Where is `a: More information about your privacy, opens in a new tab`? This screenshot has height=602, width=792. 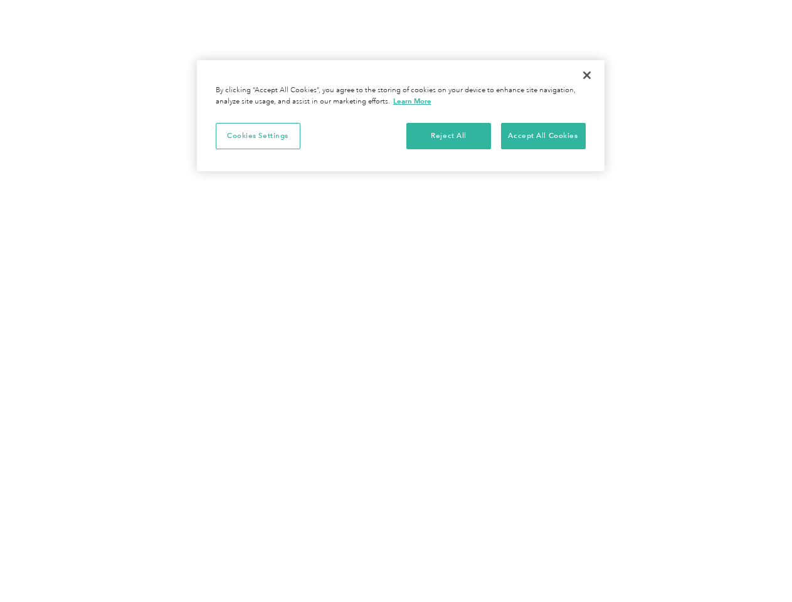 a: More information about your privacy, opens in a new tab is located at coordinates (412, 101).